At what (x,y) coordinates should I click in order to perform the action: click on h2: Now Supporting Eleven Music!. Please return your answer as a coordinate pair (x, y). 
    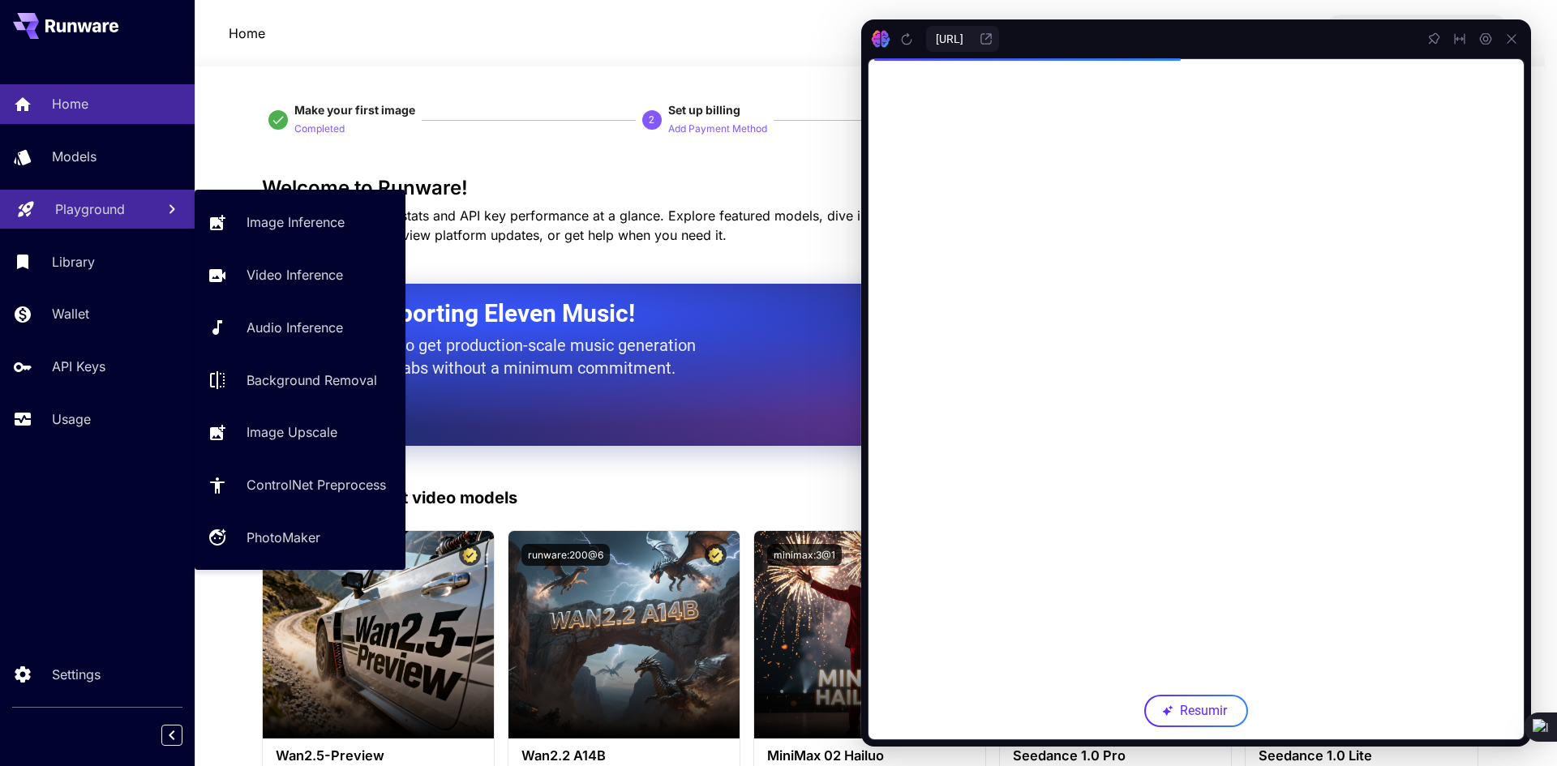
    Looking at the image, I should click on (850, 314).